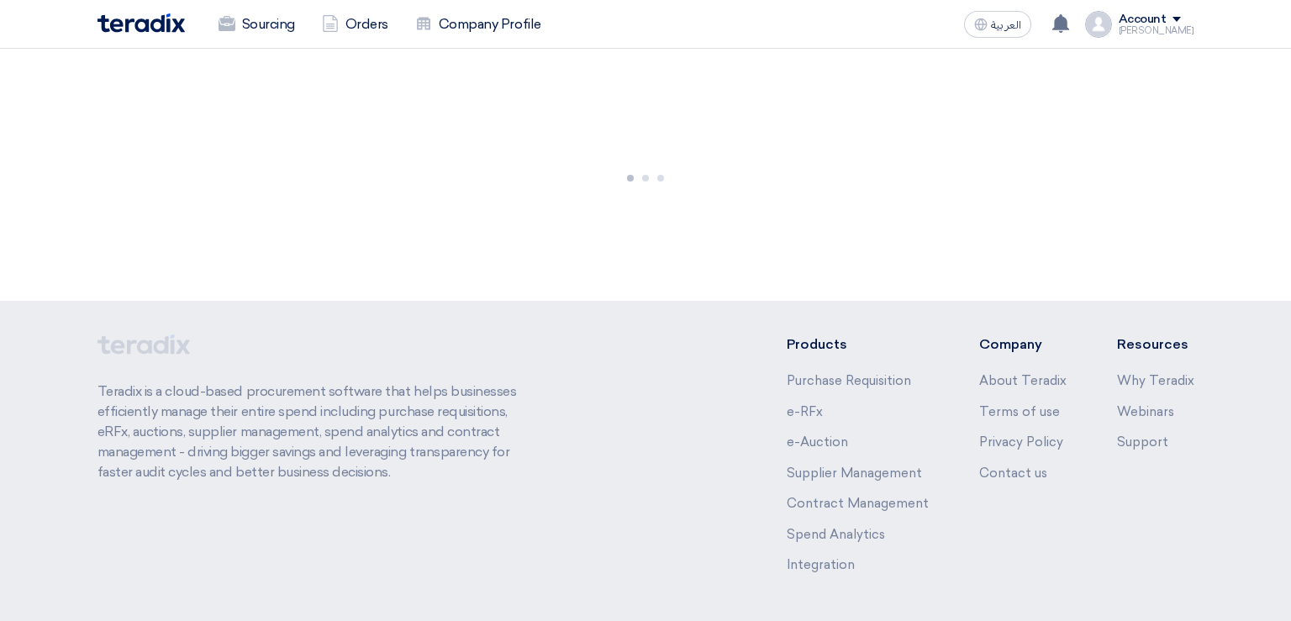 This screenshot has height=621, width=1291. Describe the element at coordinates (478, 24) in the screenshot. I see `a: Company Profile` at that location.